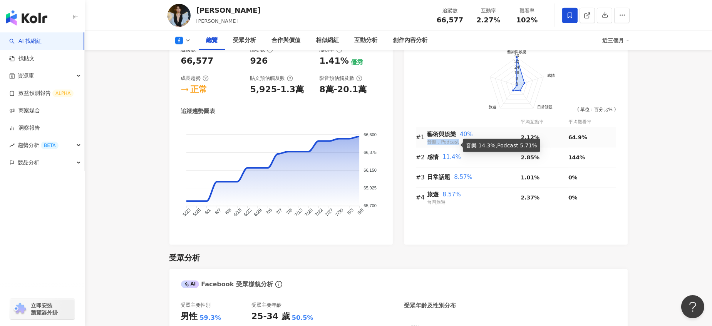  What do you see at coordinates (528, 11) in the screenshot?
I see `div: 觀看率` at bounding box center [528, 11].